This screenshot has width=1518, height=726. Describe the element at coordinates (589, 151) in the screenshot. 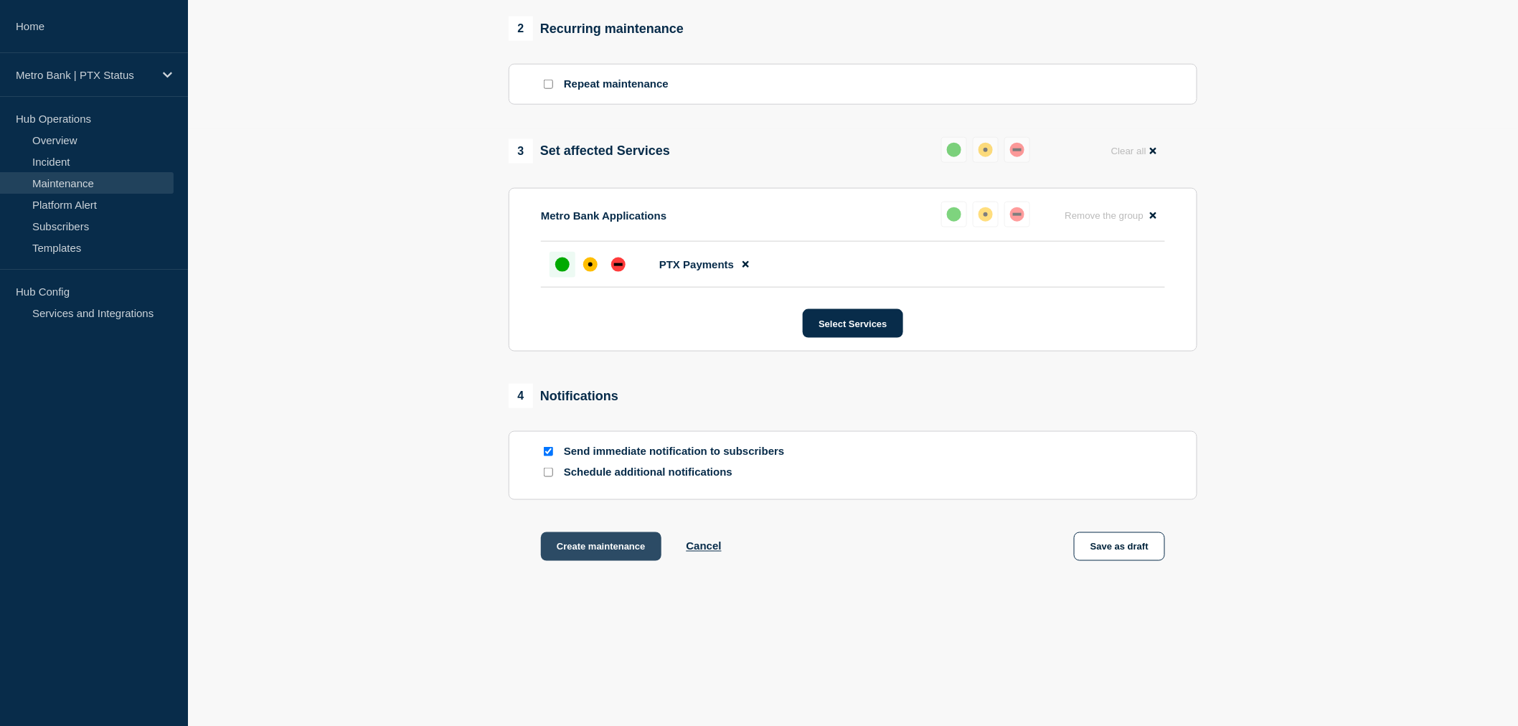

I see `div: Set affected Services` at that location.